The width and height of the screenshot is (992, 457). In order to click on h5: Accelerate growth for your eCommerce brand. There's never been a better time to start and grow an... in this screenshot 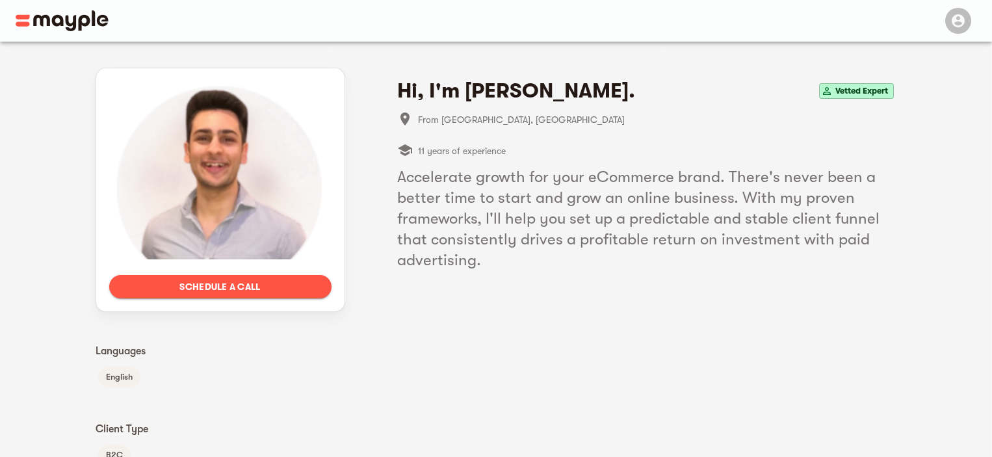, I will do `click(647, 218)`.